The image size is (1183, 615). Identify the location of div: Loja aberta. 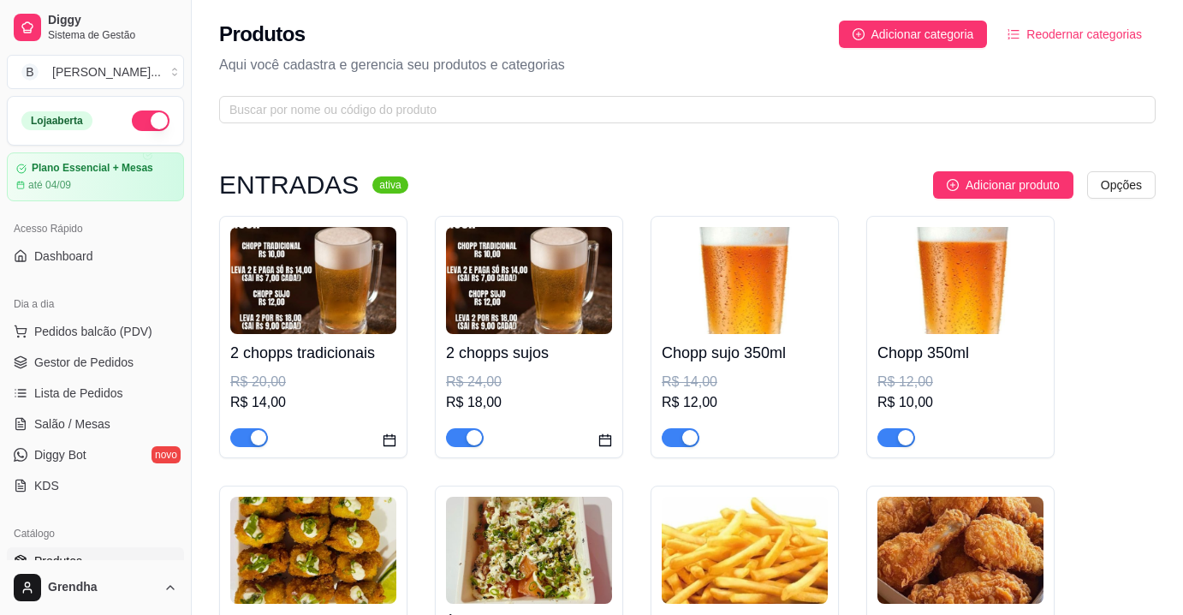
(57, 121).